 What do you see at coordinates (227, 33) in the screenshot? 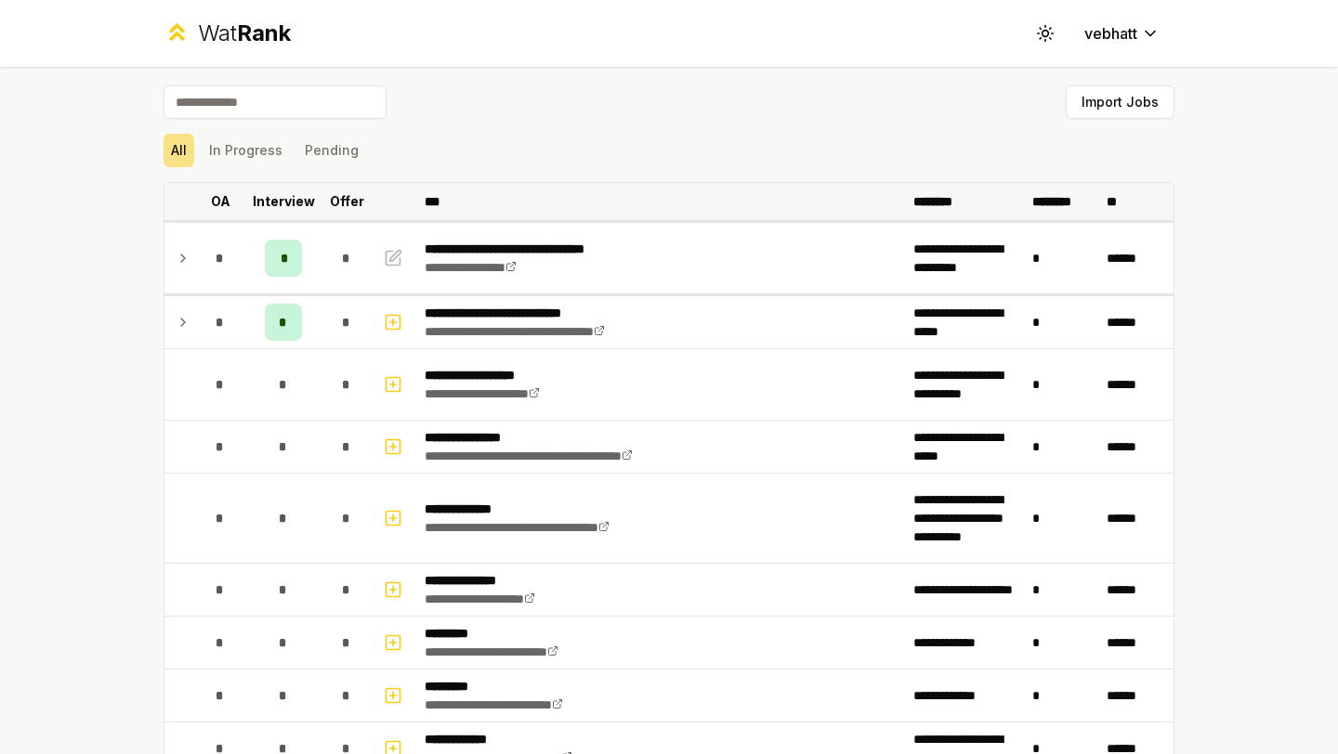
I see `a: WatRank` at bounding box center [227, 33].